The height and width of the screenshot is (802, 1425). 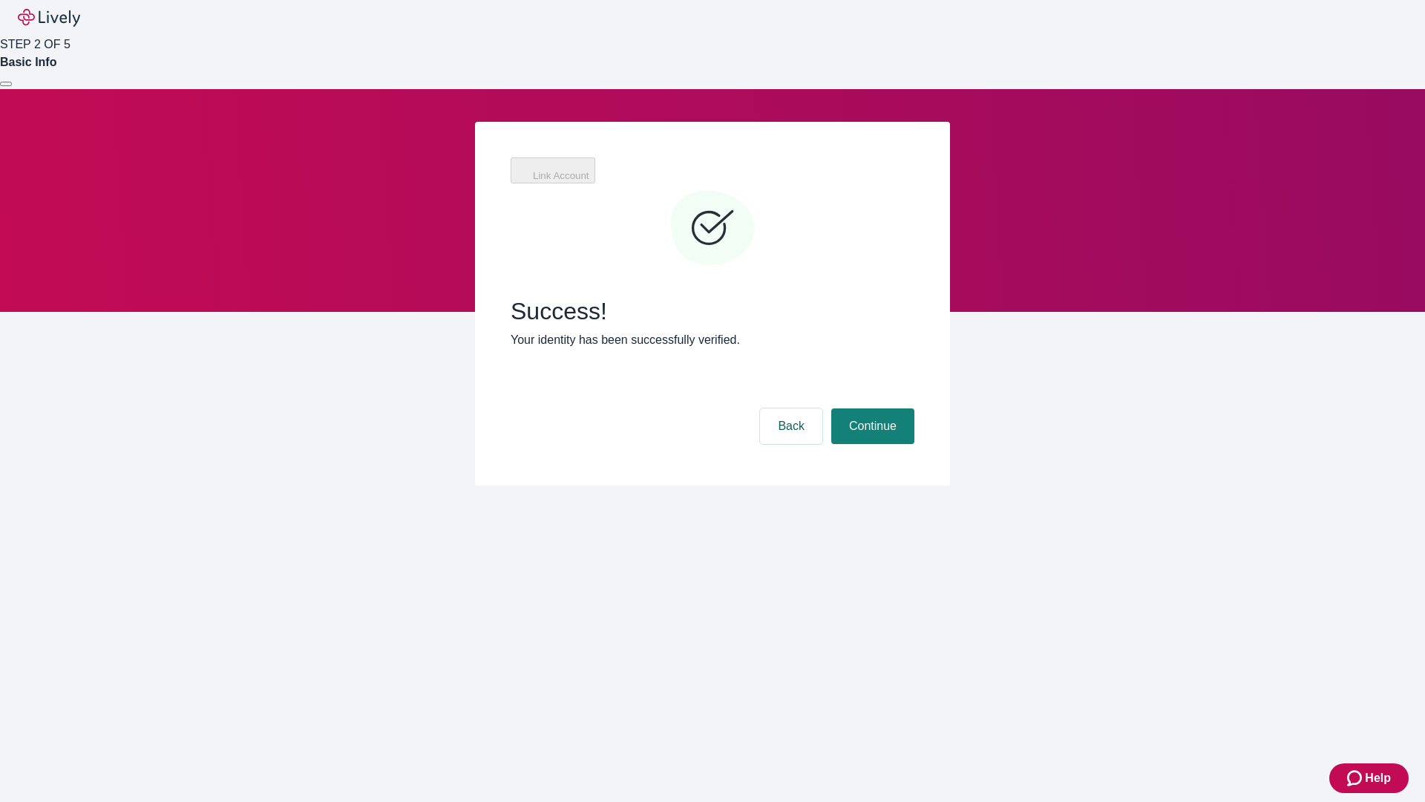 What do you see at coordinates (791, 426) in the screenshot?
I see `button: Back` at bounding box center [791, 426].